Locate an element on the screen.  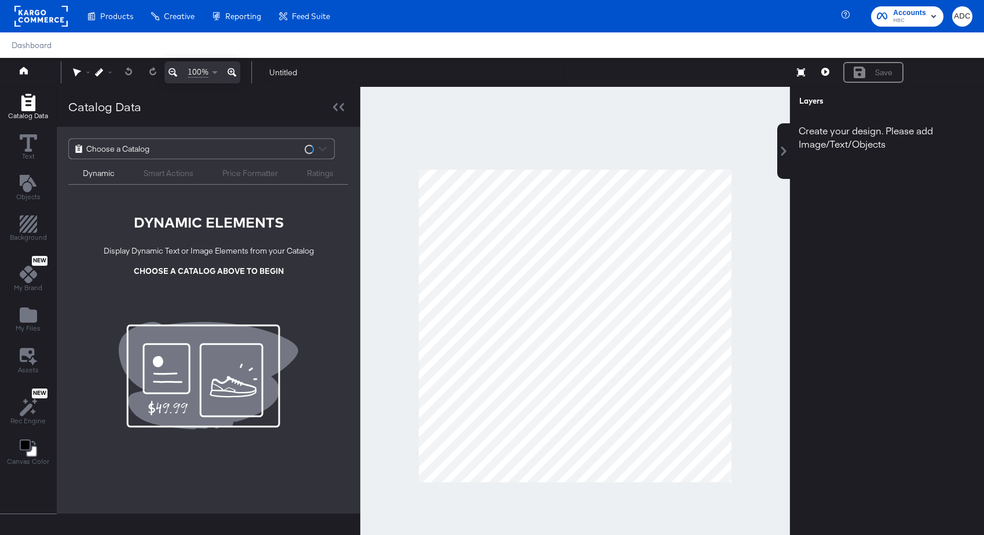
span: ADC is located at coordinates (962, 16).